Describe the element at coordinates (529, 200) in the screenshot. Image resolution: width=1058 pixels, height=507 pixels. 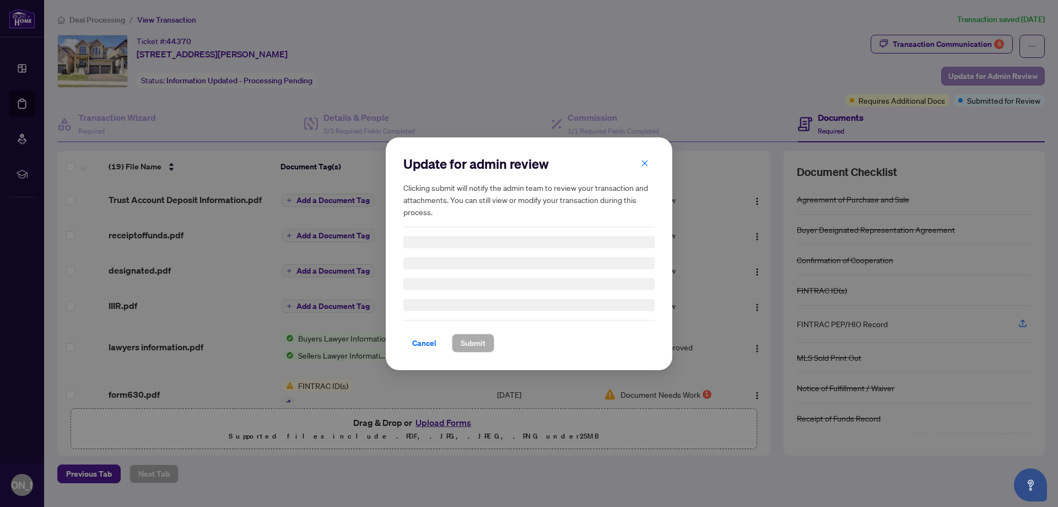
I see `h5: Clicking submit will notify the admin team to review your transaction and attachments. You can st...` at that location.